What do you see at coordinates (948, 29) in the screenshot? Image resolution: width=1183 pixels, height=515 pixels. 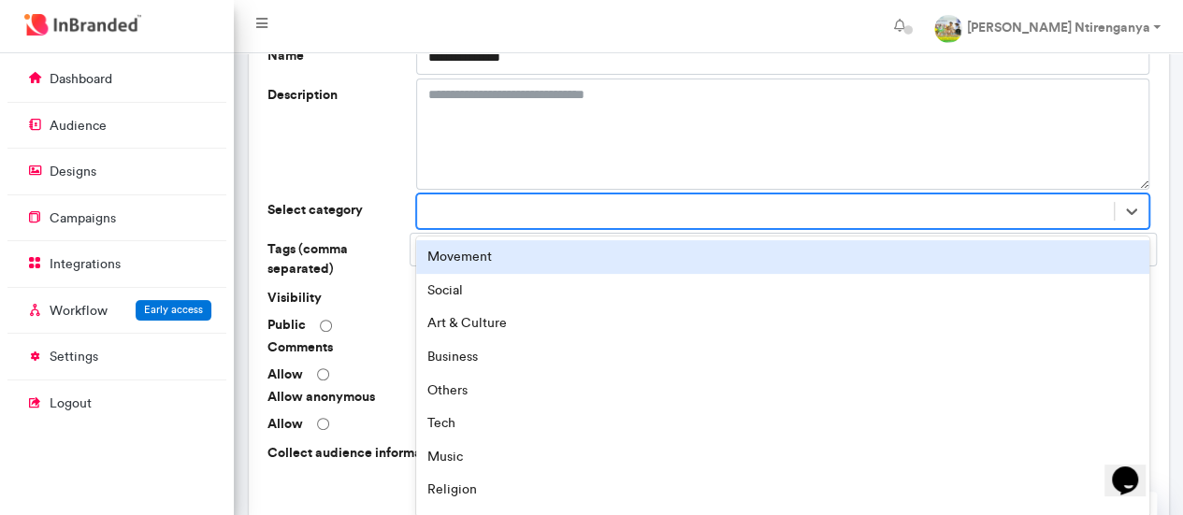 I see `img: profile dp` at bounding box center [948, 29].